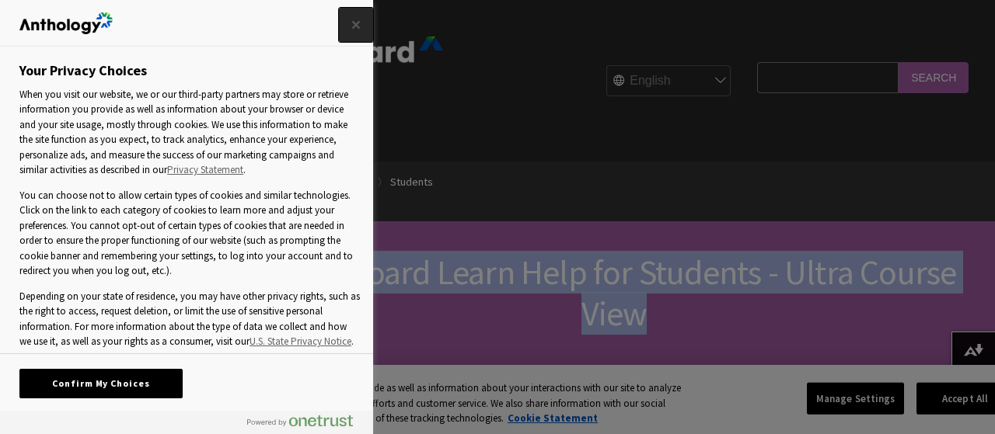 The width and height of the screenshot is (995, 434). What do you see at coordinates (83, 71) in the screenshot?
I see `h2: Your Privacy Choices` at bounding box center [83, 71].